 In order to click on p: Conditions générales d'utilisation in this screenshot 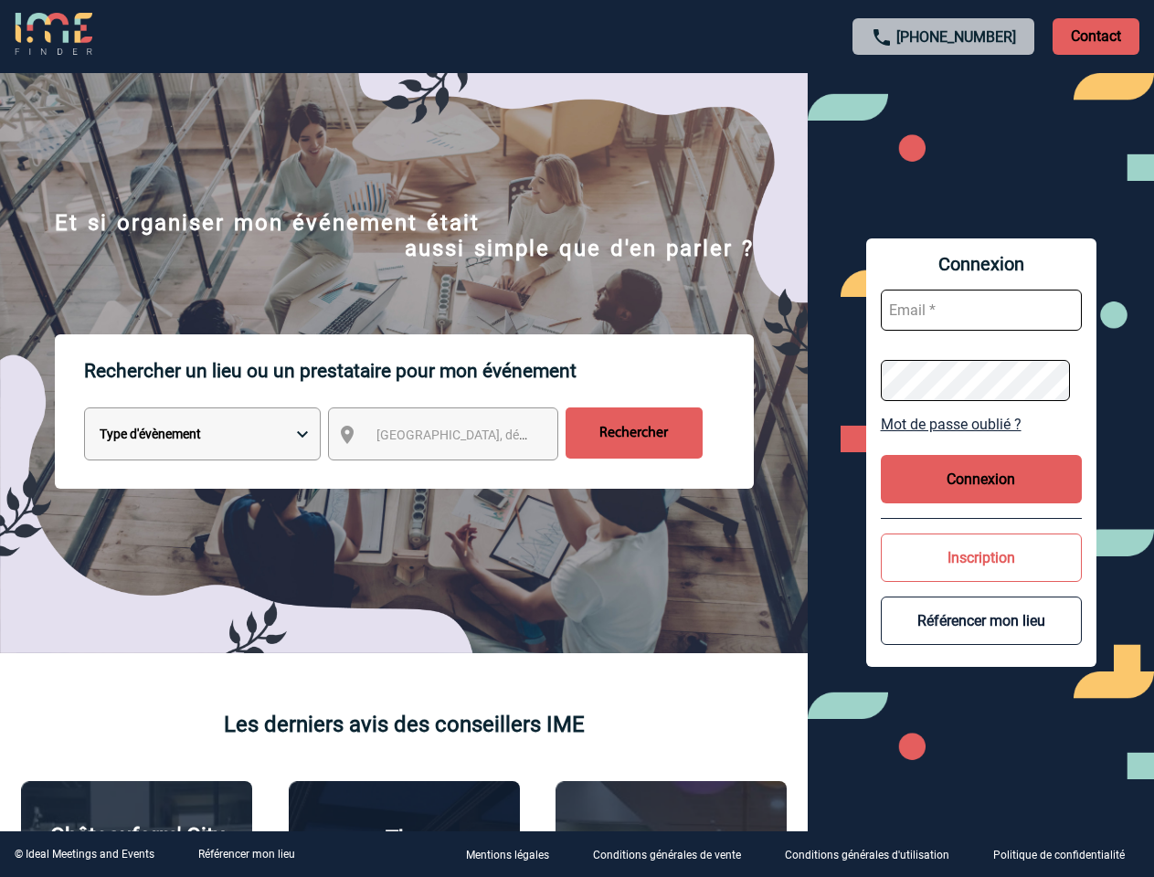, I will do `click(867, 856)`.